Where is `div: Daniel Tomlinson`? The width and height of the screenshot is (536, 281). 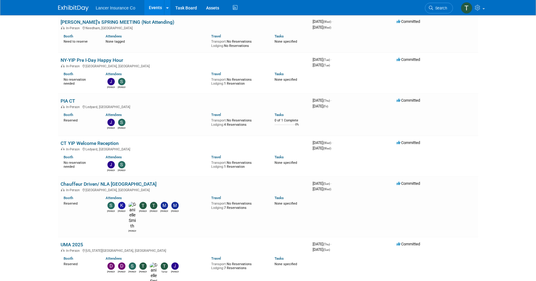 div: Daniel Tomlinson is located at coordinates (111, 271).